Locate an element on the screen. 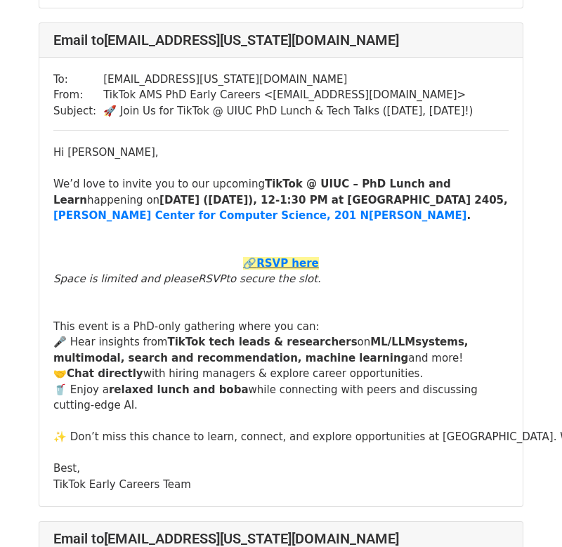 This screenshot has width=562, height=547. div: This event is a PhD-only gathering where you can: is located at coordinates (281, 327).